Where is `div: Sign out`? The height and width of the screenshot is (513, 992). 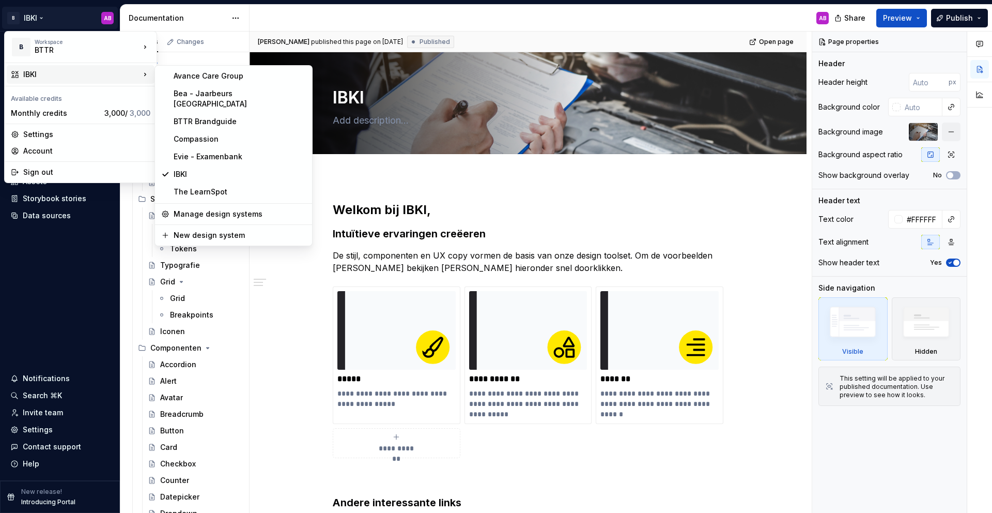 div: Sign out is located at coordinates (87, 172).